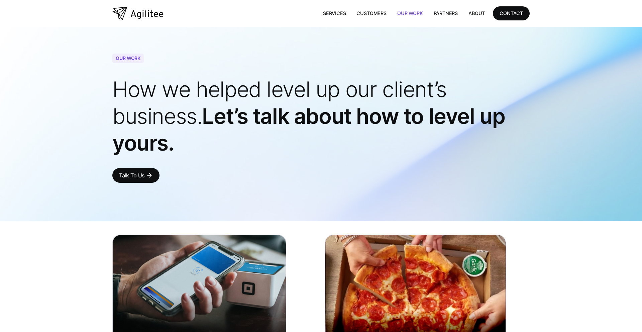 The image size is (642, 332). What do you see at coordinates (280, 102) in the screenshot?
I see `span: How we helped level up our client’s business.` at bounding box center [280, 102].